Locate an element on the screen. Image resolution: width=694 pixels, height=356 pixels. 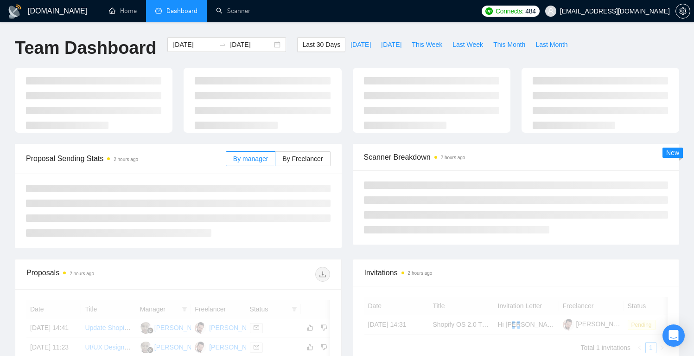
button: Last 30 Days is located at coordinates (321, 45).